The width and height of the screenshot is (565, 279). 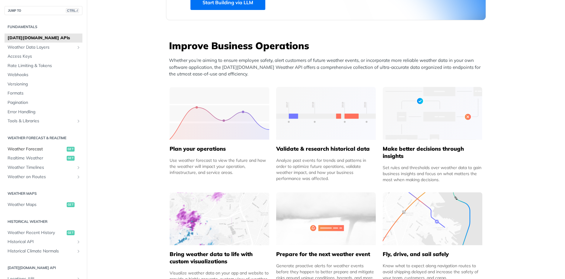 What do you see at coordinates (219, 166) in the screenshot?
I see `div: Use weather forecast to view the future and how the weather will impact your operation, infrastru...` at bounding box center [219, 166].